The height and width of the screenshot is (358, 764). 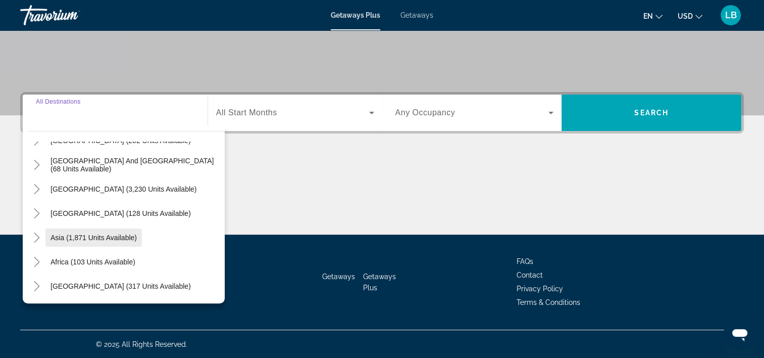 I want to click on a: Terms & Conditions, so click(x=549, y=302).